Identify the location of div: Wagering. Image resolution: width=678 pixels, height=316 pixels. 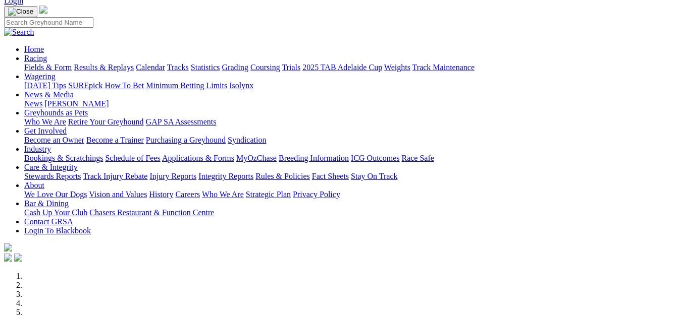
(349, 86).